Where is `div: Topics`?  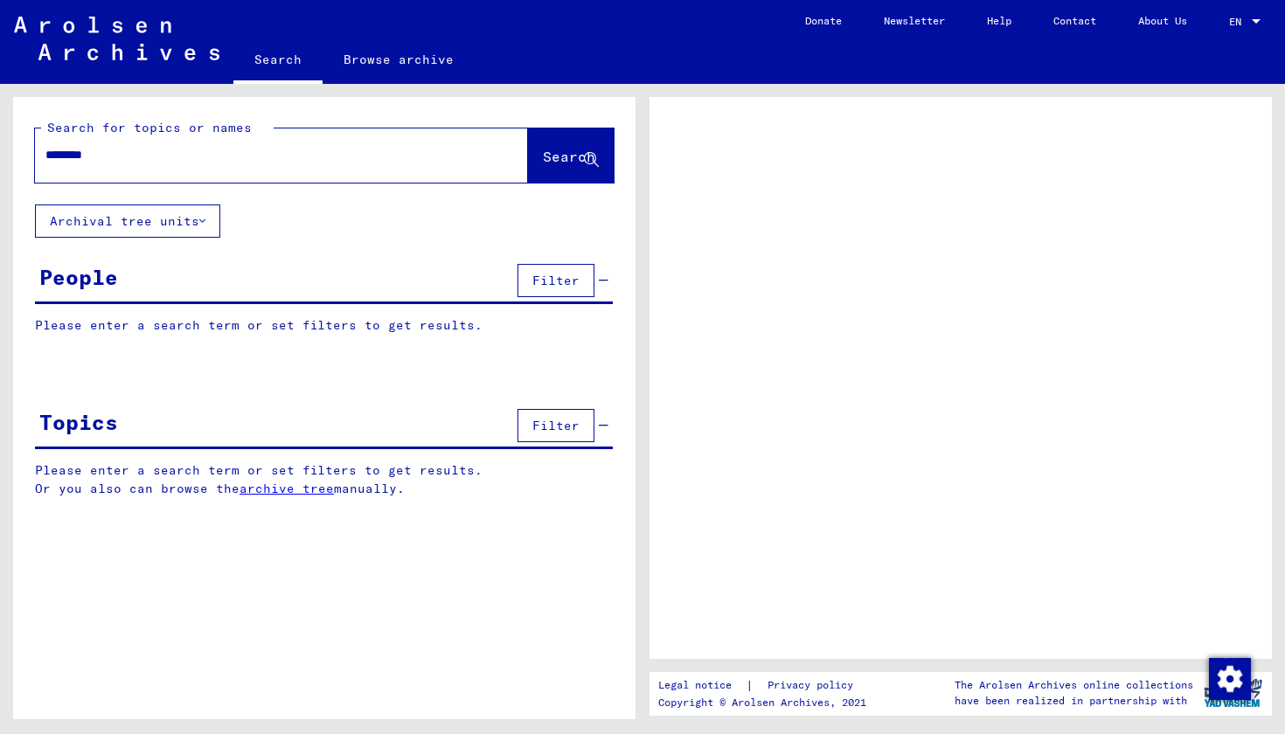
div: Topics is located at coordinates (79, 422).